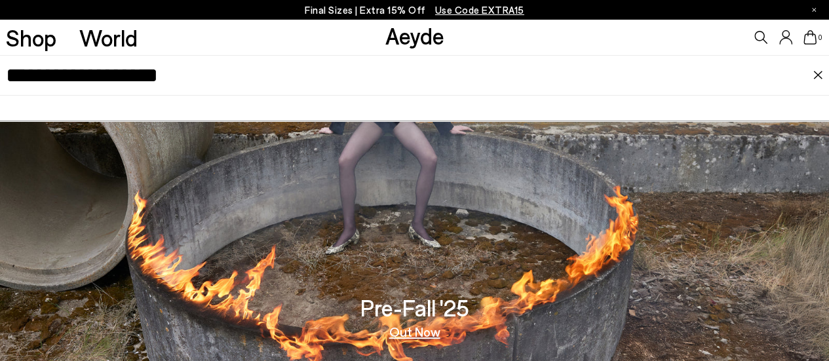  What do you see at coordinates (415, 308) in the screenshot?
I see `h3: Pre-Fall '25` at bounding box center [415, 308].